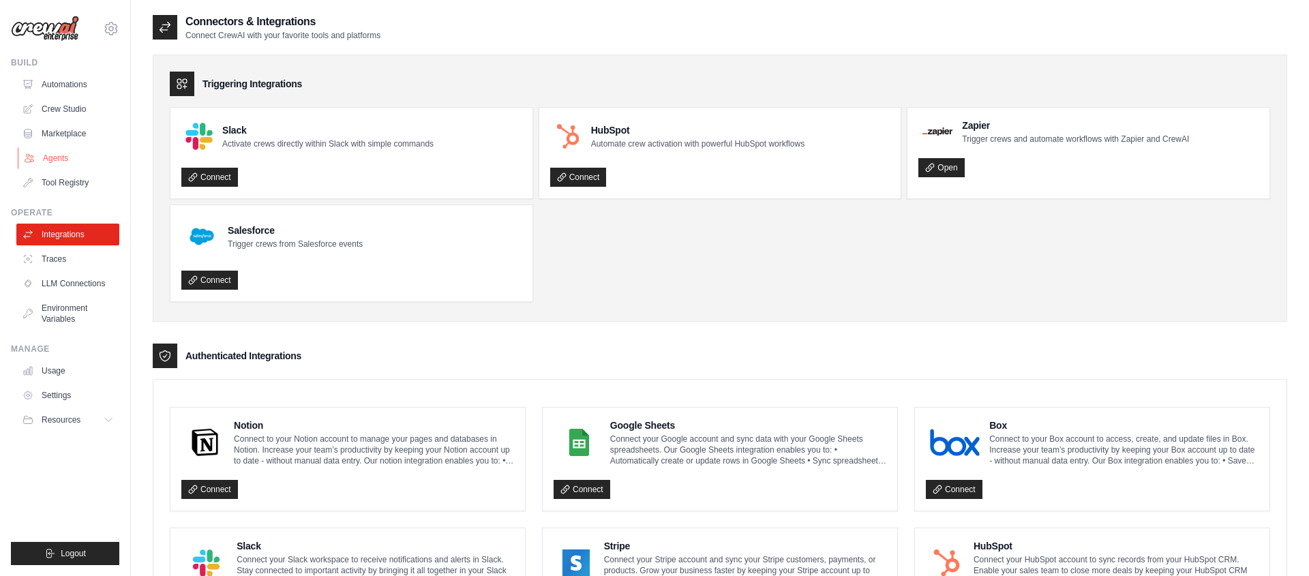 The width and height of the screenshot is (1309, 576). What do you see at coordinates (579, 442) in the screenshot?
I see `img: Google Sheets Logo` at bounding box center [579, 442].